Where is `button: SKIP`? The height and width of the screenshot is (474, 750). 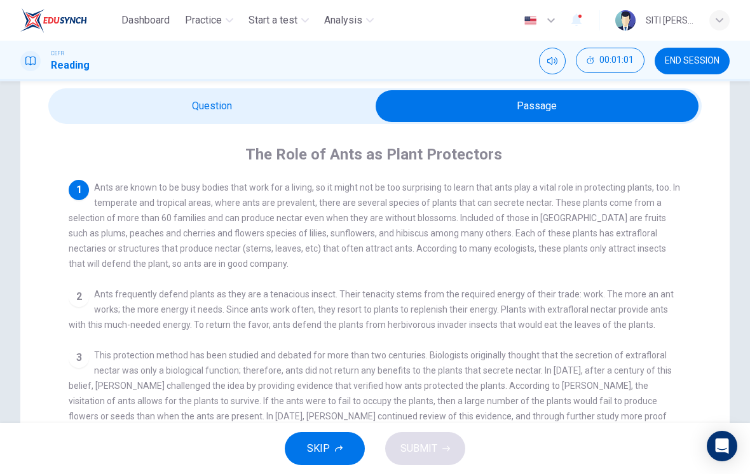 button: SKIP is located at coordinates (325, 449).